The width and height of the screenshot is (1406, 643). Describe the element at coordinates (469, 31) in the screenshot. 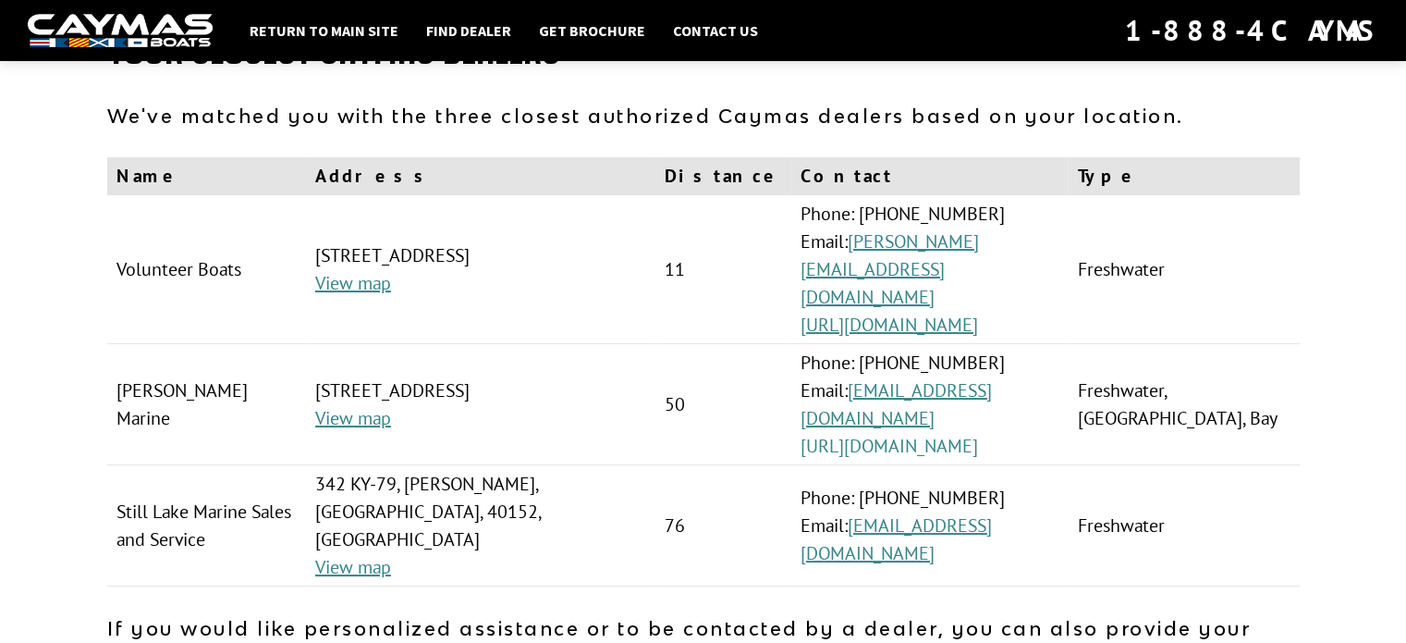

I see `a: Find Dealer` at that location.